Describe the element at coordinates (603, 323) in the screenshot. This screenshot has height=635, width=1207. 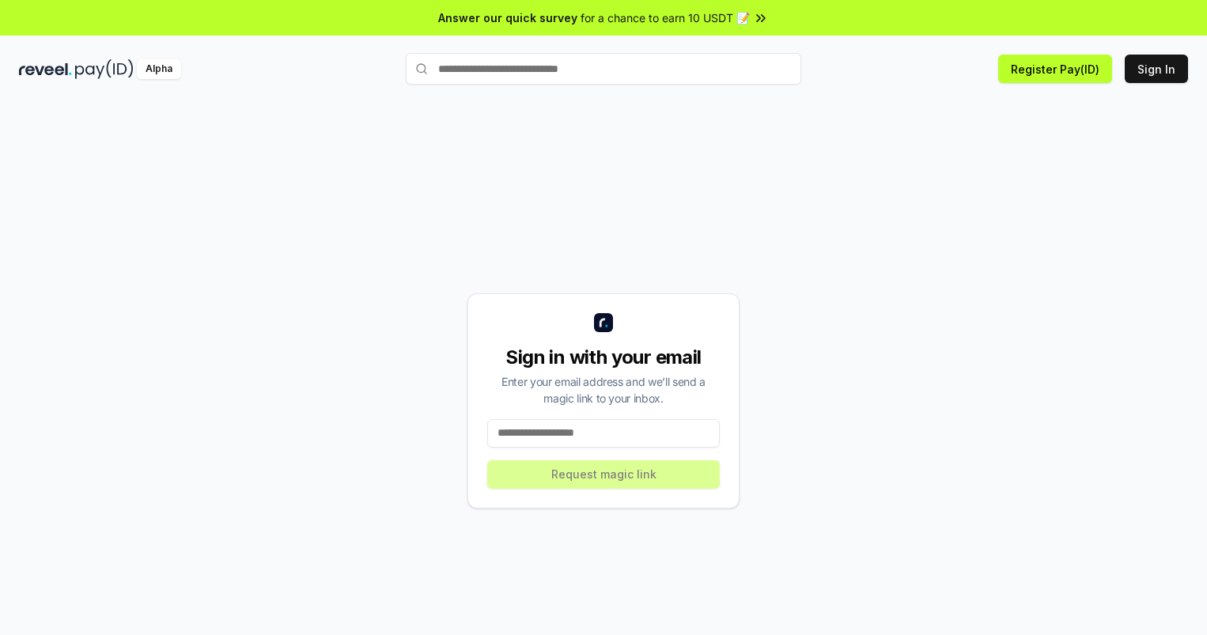
I see `img: logo_small` at that location.